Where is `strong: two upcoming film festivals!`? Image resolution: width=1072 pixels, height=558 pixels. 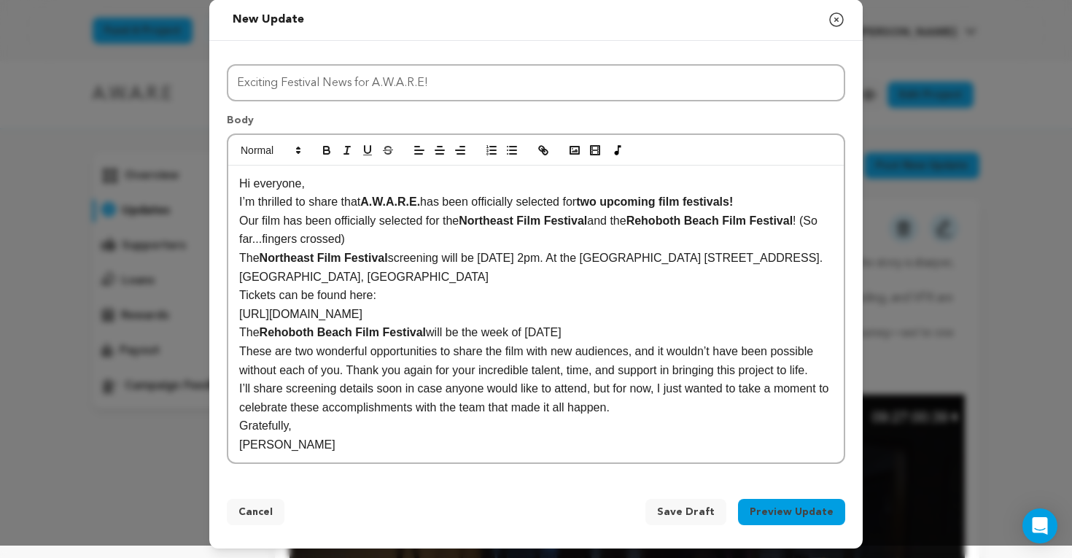 strong: two upcoming film festivals! is located at coordinates (654, 201).